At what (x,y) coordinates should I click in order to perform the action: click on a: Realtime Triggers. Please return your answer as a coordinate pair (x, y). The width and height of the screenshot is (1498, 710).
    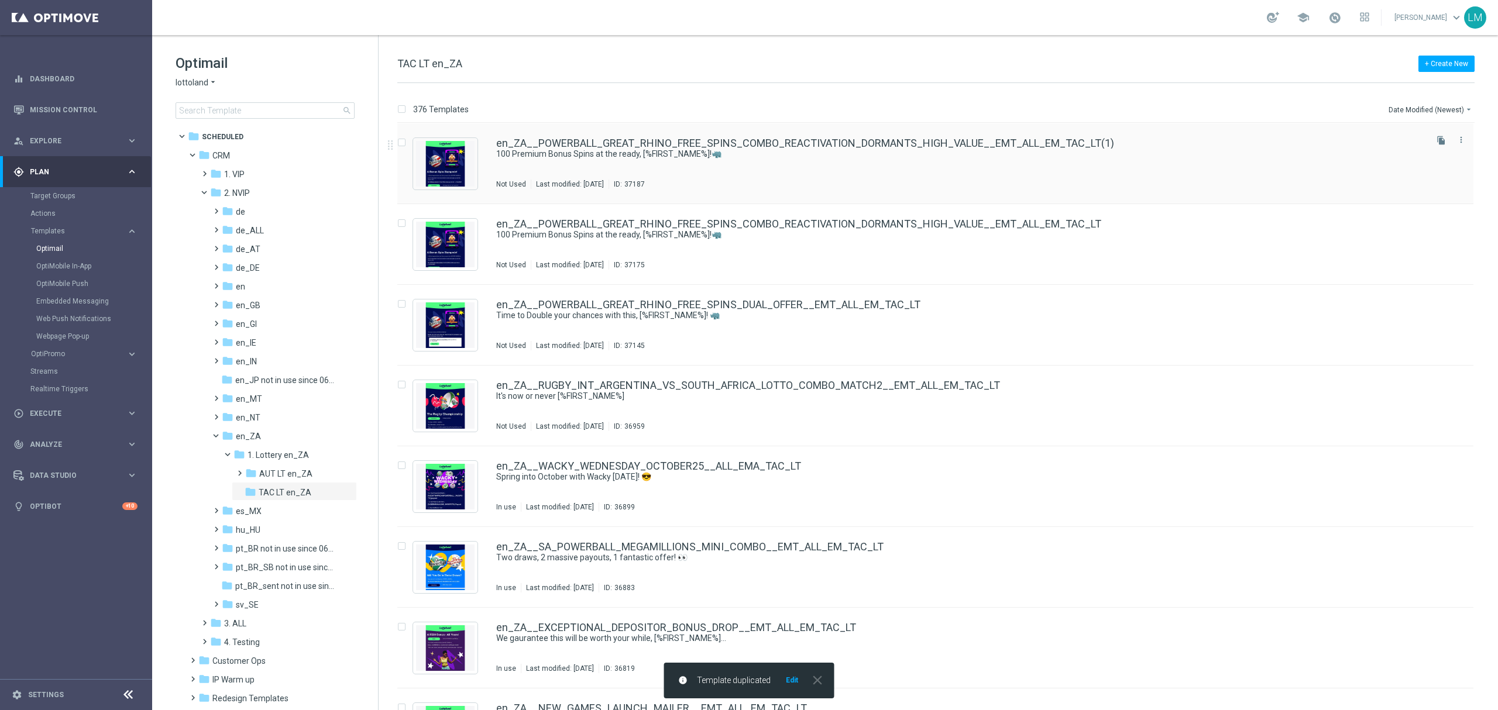
    Looking at the image, I should click on (76, 389).